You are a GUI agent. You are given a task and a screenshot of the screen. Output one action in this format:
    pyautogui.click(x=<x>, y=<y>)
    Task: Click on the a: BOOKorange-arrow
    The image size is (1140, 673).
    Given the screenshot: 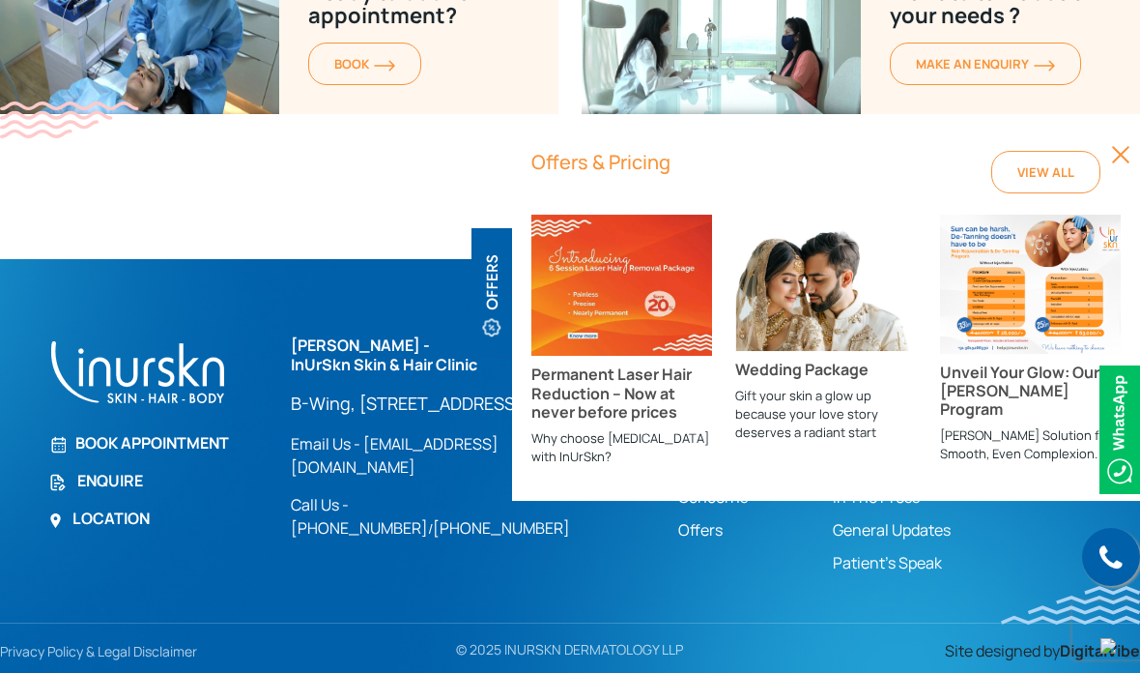 What is the action you would take?
    pyautogui.click(x=364, y=64)
    